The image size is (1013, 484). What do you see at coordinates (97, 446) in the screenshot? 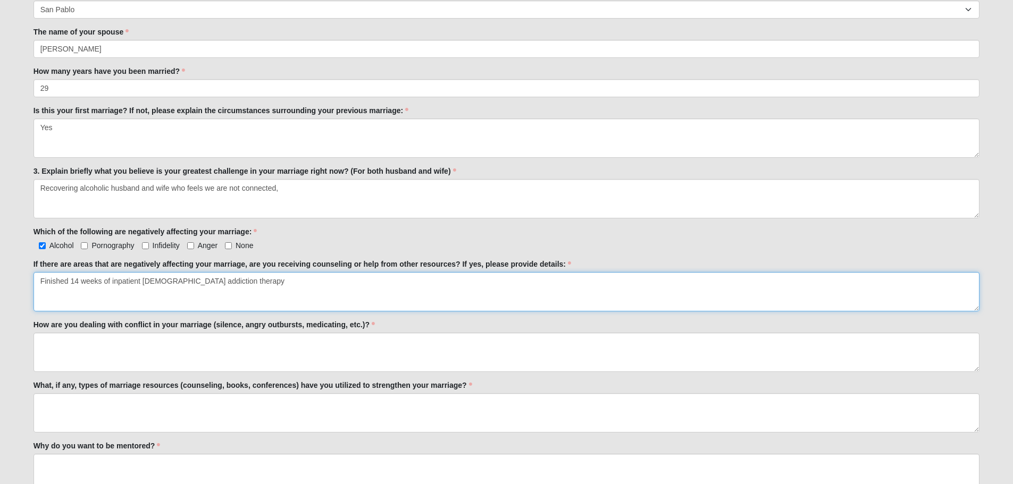
I see `label: Why do you want to be mentored?` at bounding box center [97, 446].